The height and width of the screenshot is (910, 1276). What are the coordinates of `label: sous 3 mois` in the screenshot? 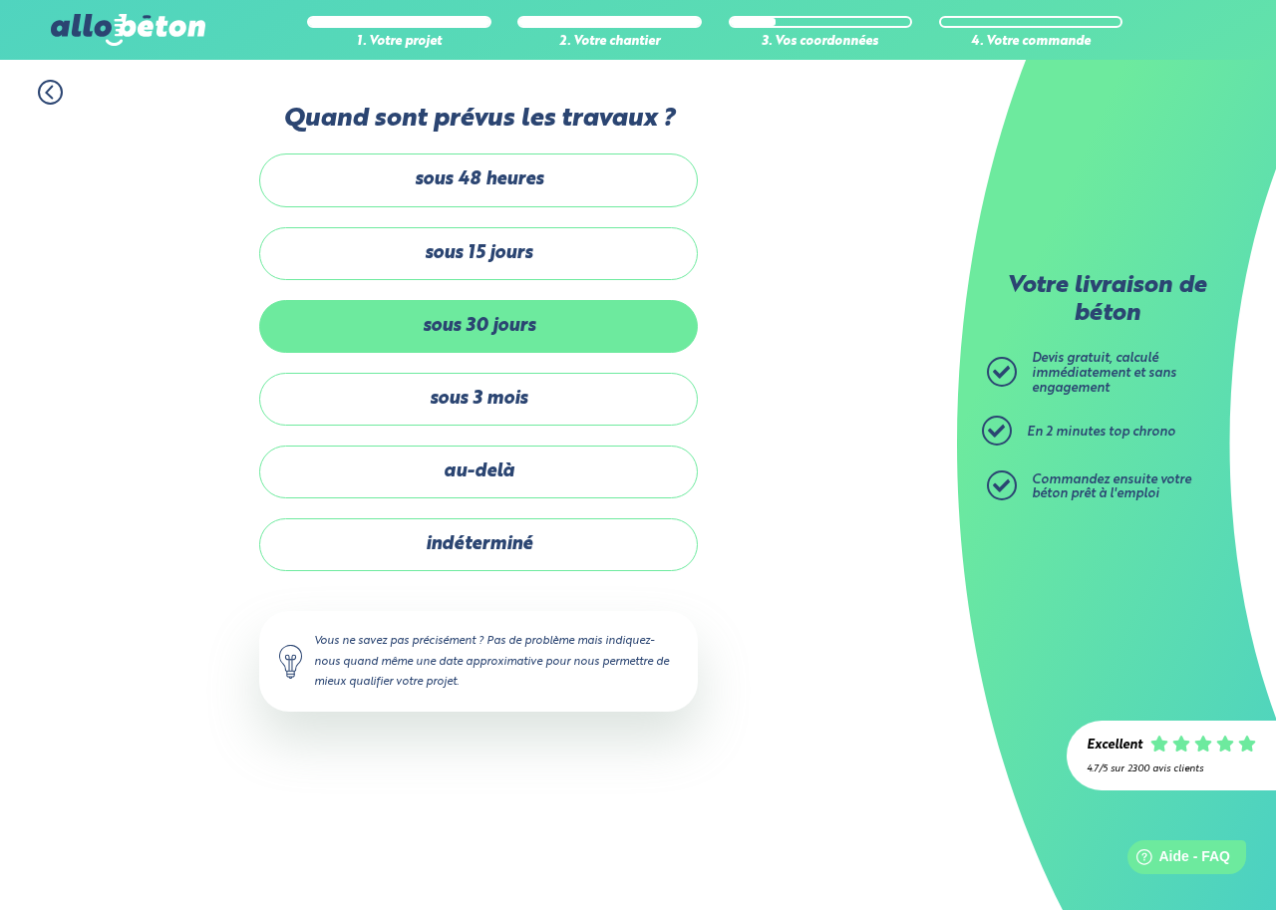 It's located at (478, 399).